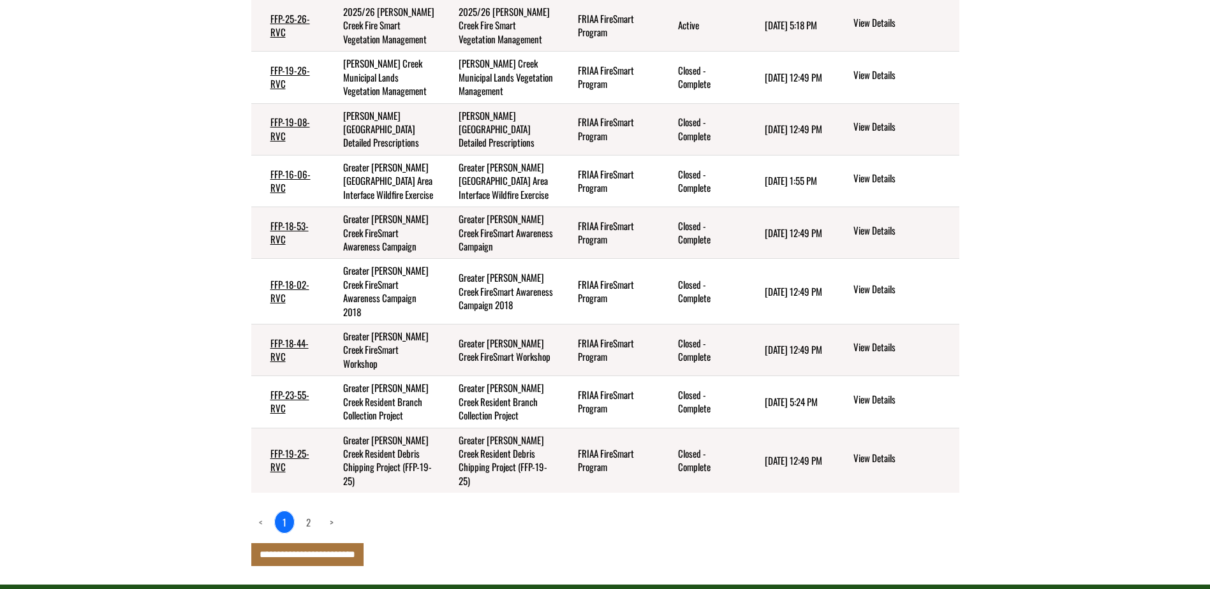 This screenshot has height=589, width=1210. Describe the element at coordinates (308, 522) in the screenshot. I see `a: page 2` at that location.